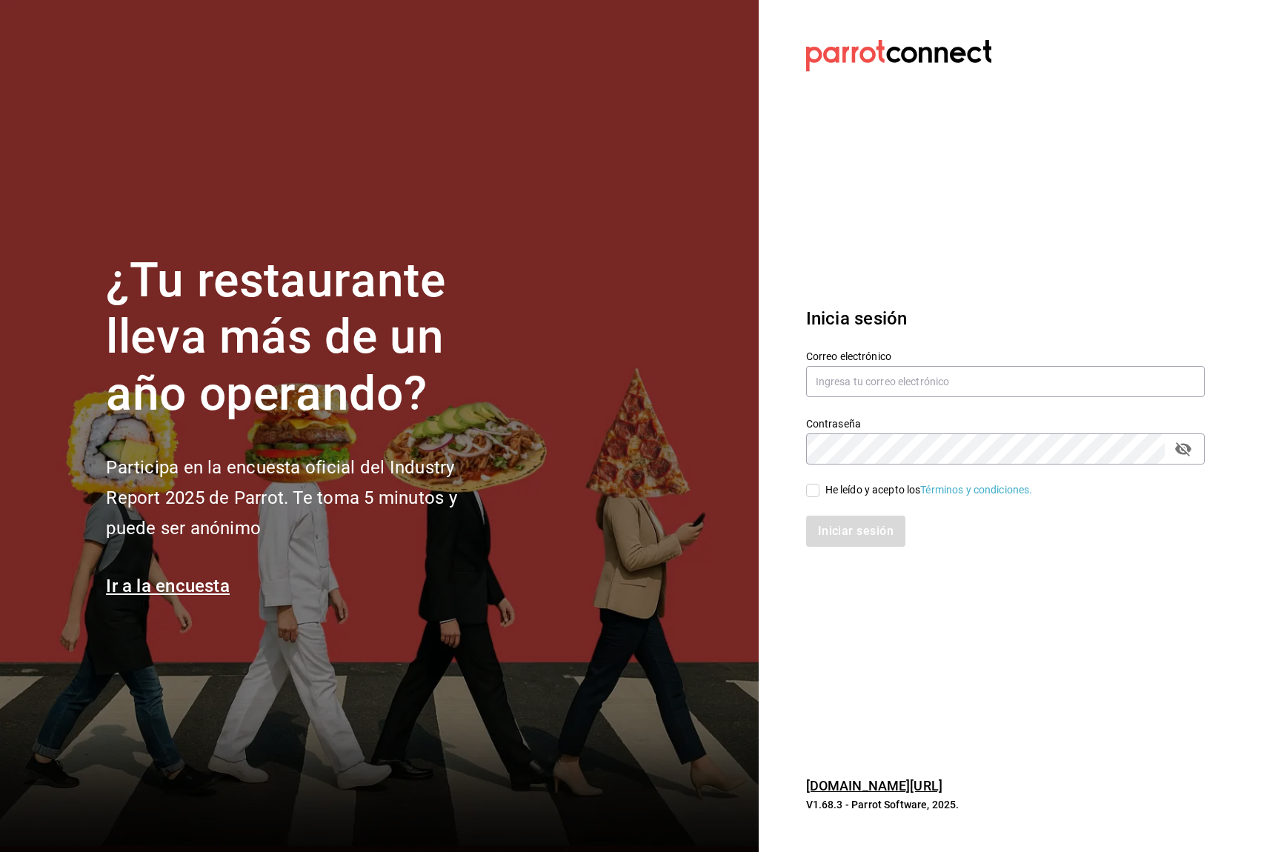 The image size is (1264, 852). What do you see at coordinates (1184, 449) in the screenshot?
I see `button: passwordField` at bounding box center [1184, 449].